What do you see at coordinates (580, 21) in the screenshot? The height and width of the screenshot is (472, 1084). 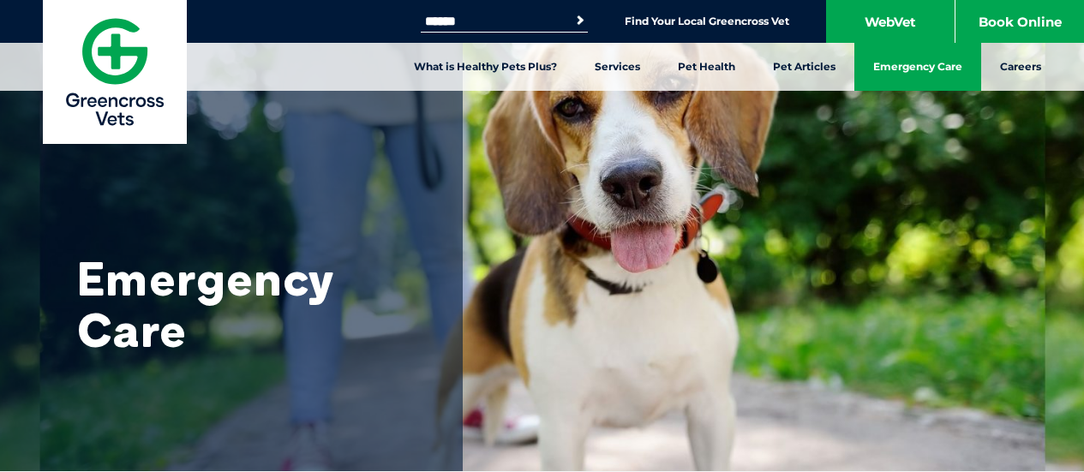 I see `button: Search` at bounding box center [580, 21].